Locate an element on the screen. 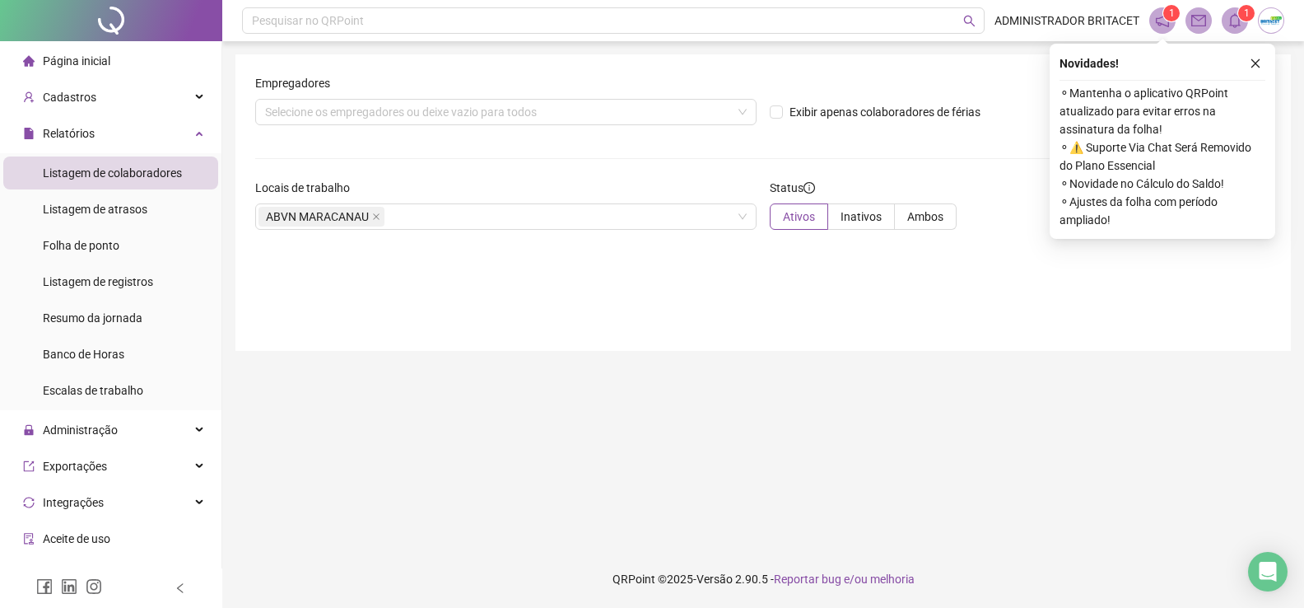 Image resolution: width=1304 pixels, height=608 pixels. span: left is located at coordinates (180, 588).